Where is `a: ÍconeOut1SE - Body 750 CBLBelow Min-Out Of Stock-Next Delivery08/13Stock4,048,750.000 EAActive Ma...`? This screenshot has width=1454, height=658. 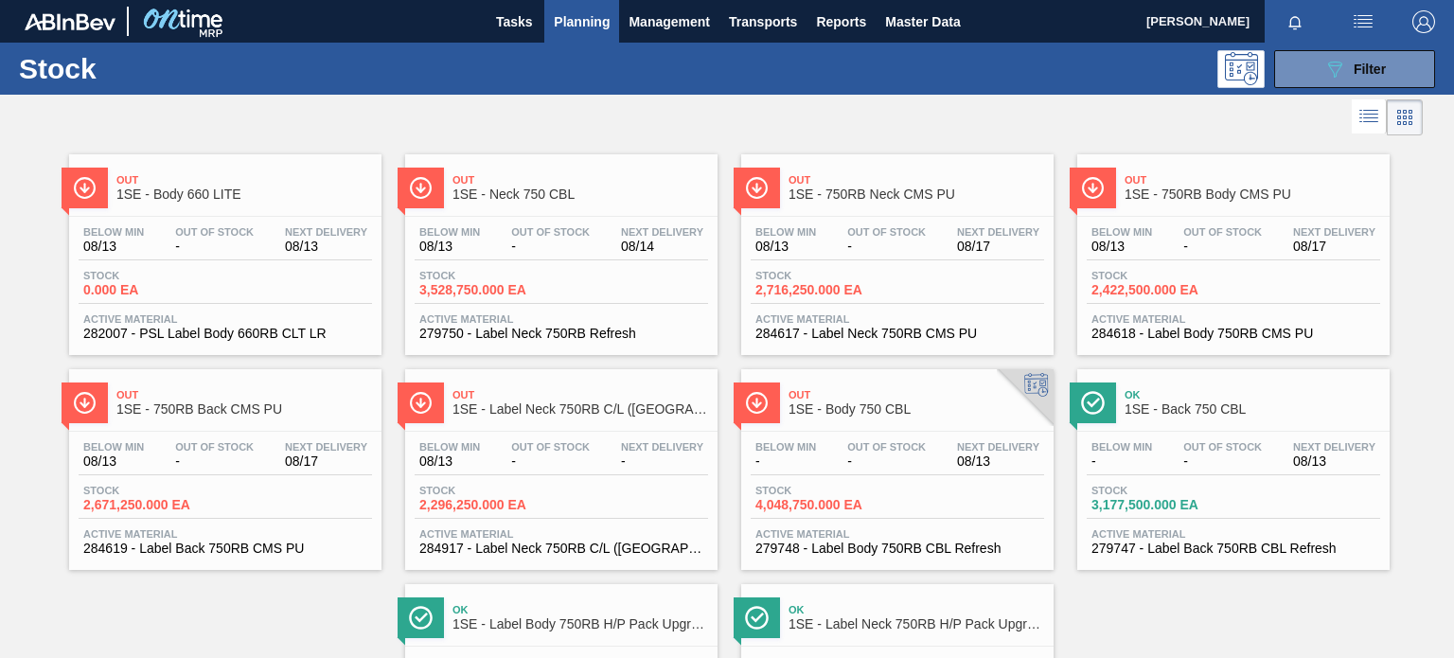 a: ÍconeOut1SE - Body 750 CBLBelow Min-Out Of Stock-Next Delivery08/13Stock4,048,750.000 EAActive Ma... is located at coordinates (895, 462).